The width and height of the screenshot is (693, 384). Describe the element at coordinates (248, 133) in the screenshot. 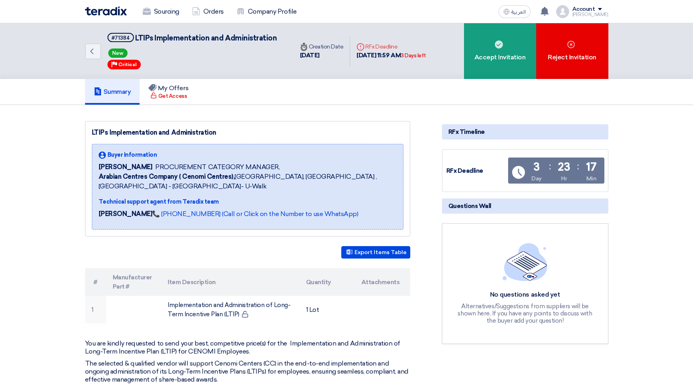

I see `div: LTIPs Implementation and Administration` at that location.